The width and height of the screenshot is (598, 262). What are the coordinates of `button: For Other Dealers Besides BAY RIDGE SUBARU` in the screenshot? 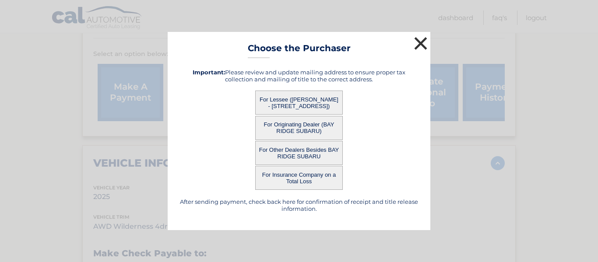 It's located at (299, 153).